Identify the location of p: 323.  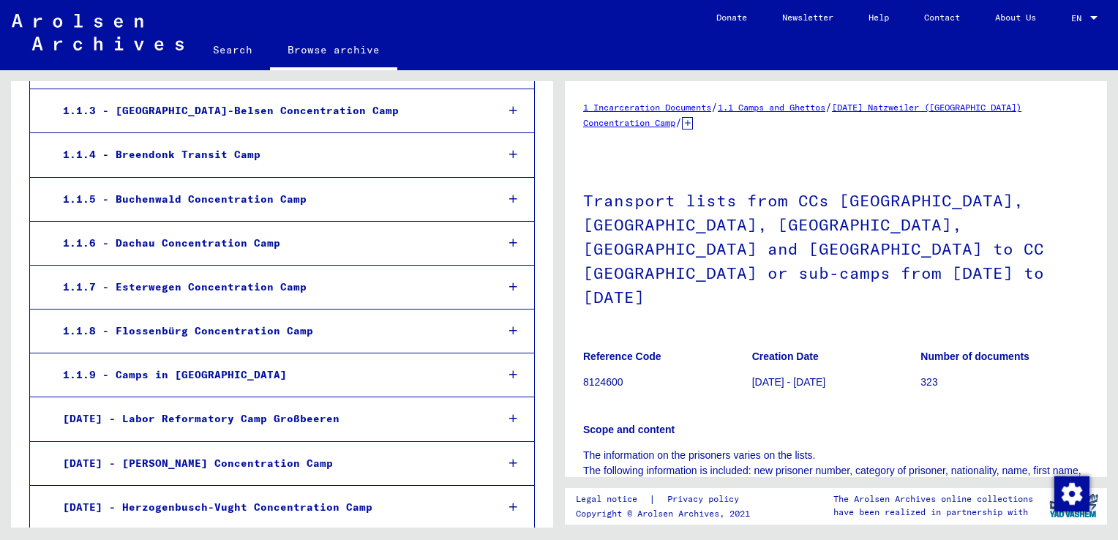
(1004, 382).